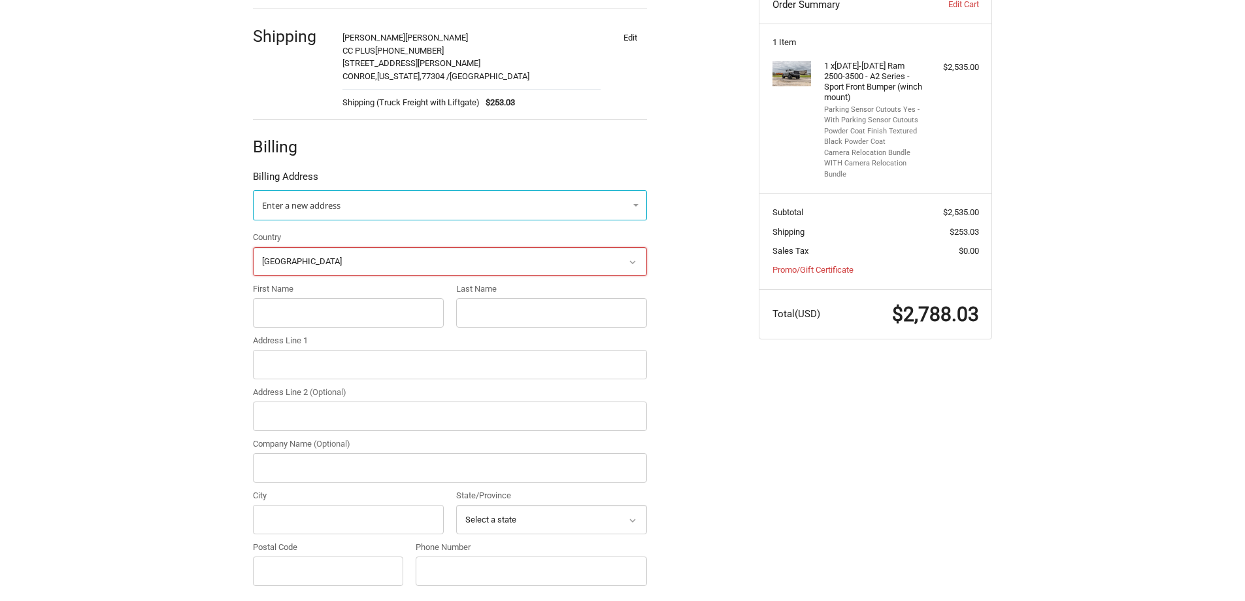 The height and width of the screenshot is (601, 1245). I want to click on span: Total (USD), so click(796, 314).